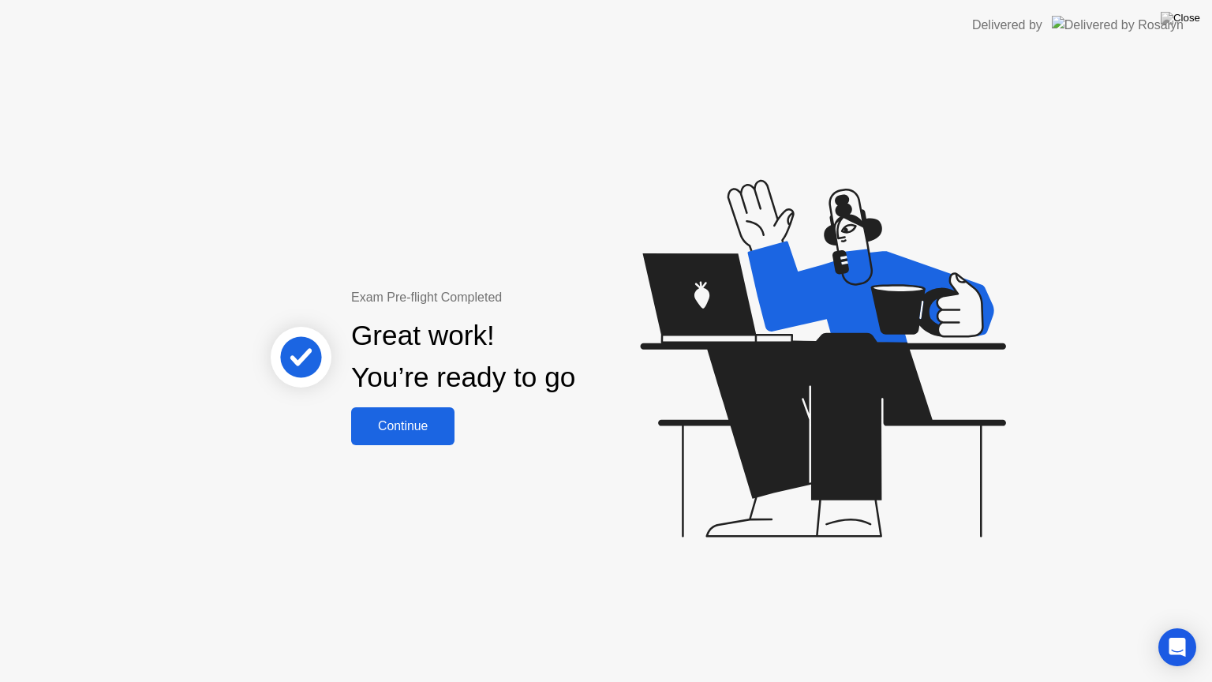 The height and width of the screenshot is (682, 1212). What do you see at coordinates (402, 426) in the screenshot?
I see `div: Continue` at bounding box center [402, 426].